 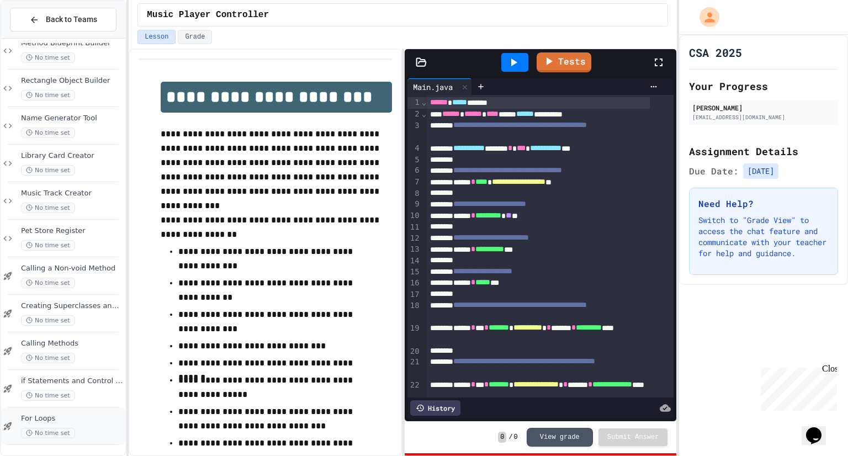 I want to click on div: 11, so click(x=414, y=228).